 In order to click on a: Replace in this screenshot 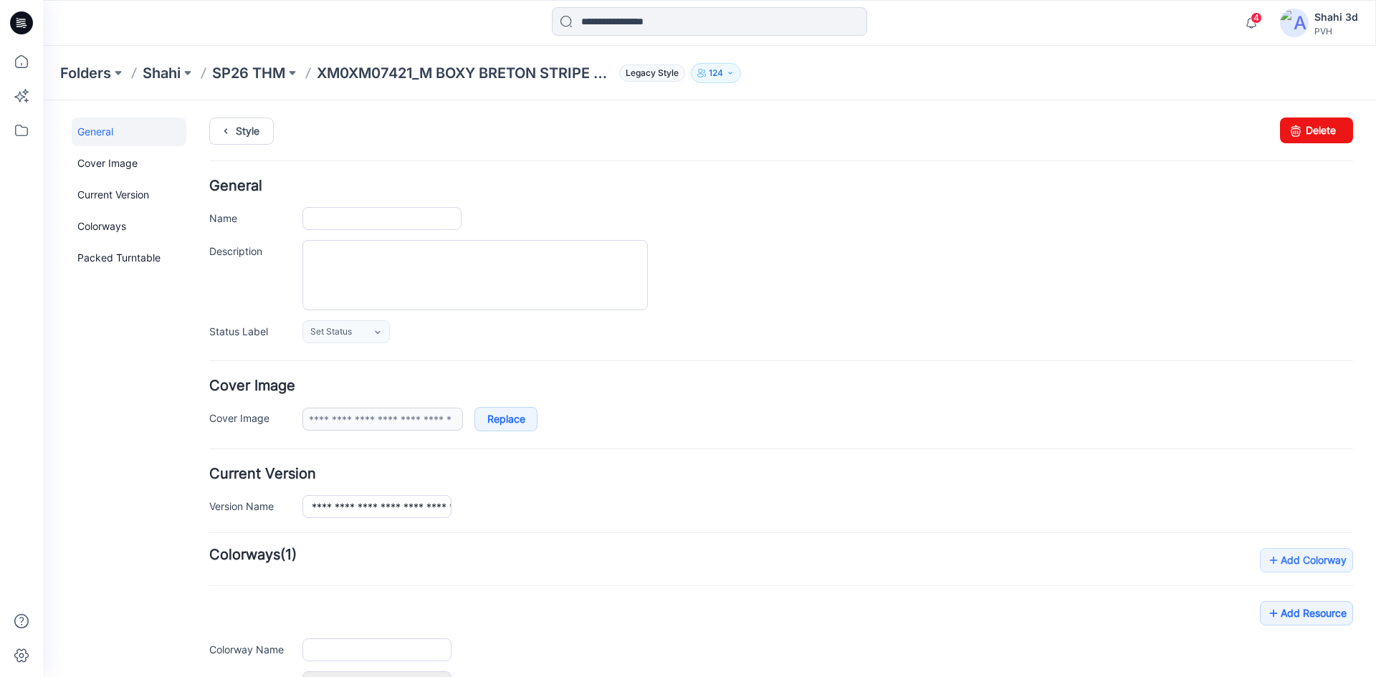, I will do `click(463, 319)`.